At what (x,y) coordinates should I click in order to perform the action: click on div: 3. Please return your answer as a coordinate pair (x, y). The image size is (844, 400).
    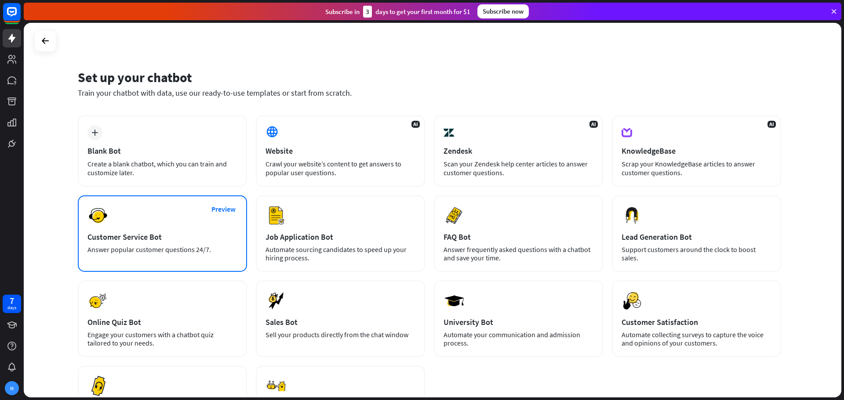
    Looking at the image, I should click on (367, 11).